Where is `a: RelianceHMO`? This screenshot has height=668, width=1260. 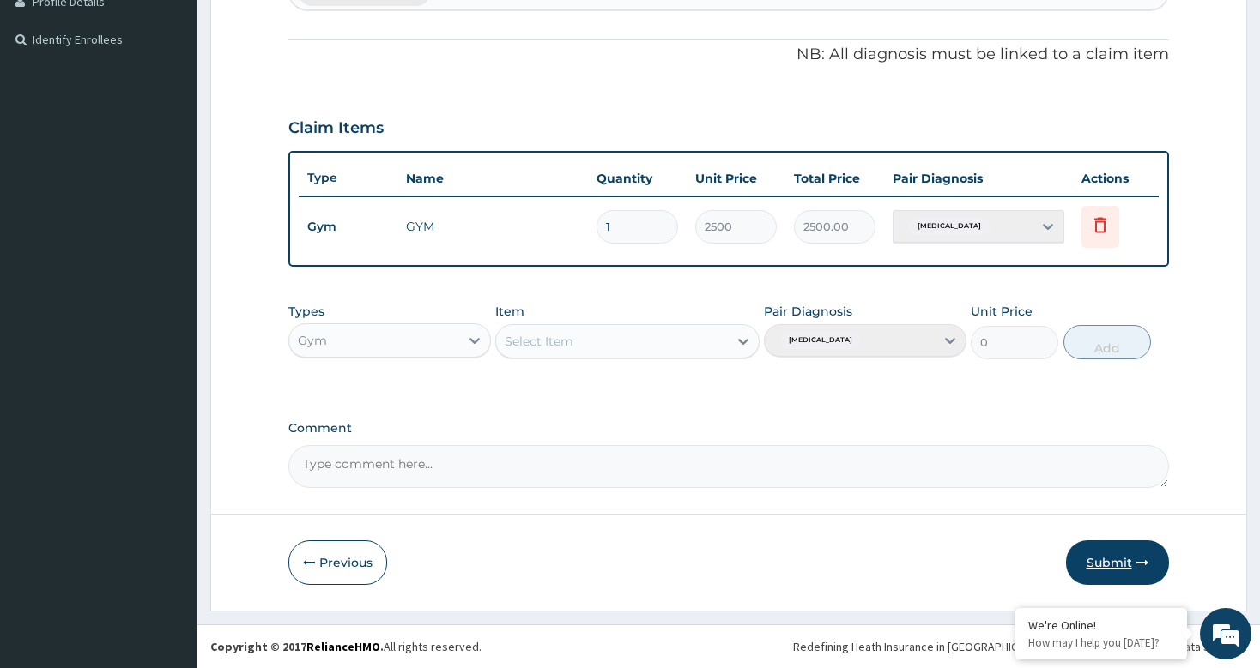 a: RelianceHMO is located at coordinates (343, 647).